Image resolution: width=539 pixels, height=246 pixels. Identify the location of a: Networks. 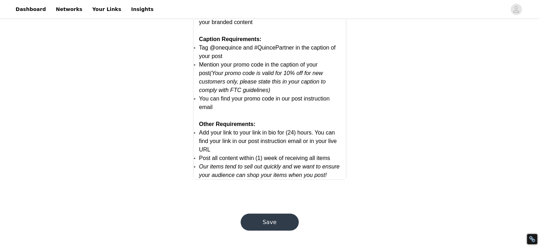
(69, 9).